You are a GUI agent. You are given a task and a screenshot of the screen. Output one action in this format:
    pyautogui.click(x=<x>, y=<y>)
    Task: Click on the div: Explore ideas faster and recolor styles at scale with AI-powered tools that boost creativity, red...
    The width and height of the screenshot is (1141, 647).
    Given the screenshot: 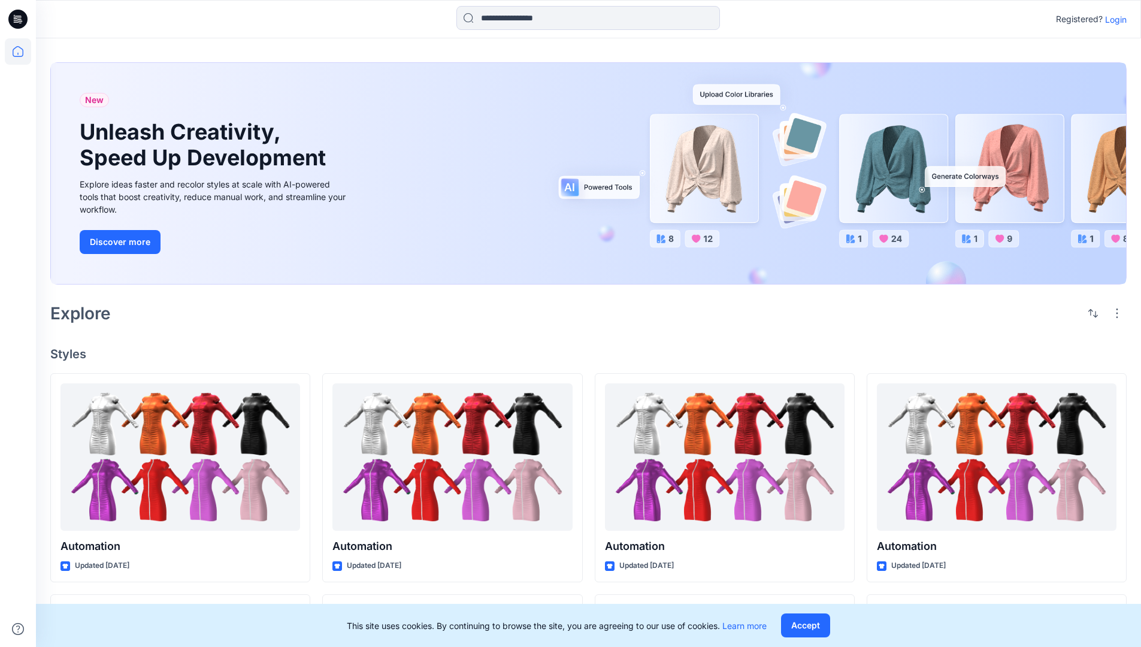 What is the action you would take?
    pyautogui.click(x=214, y=197)
    